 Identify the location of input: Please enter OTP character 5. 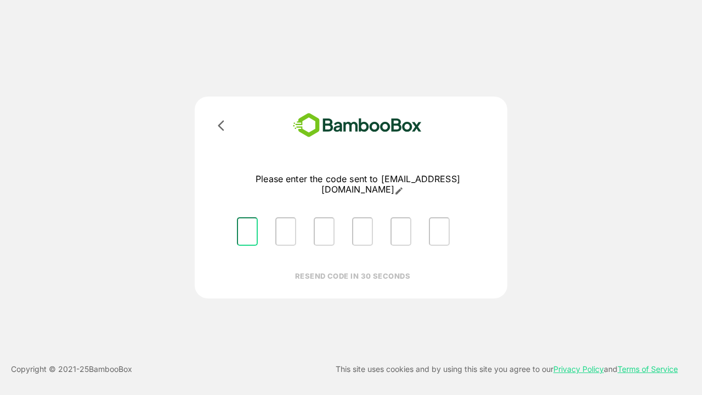
(401, 231).